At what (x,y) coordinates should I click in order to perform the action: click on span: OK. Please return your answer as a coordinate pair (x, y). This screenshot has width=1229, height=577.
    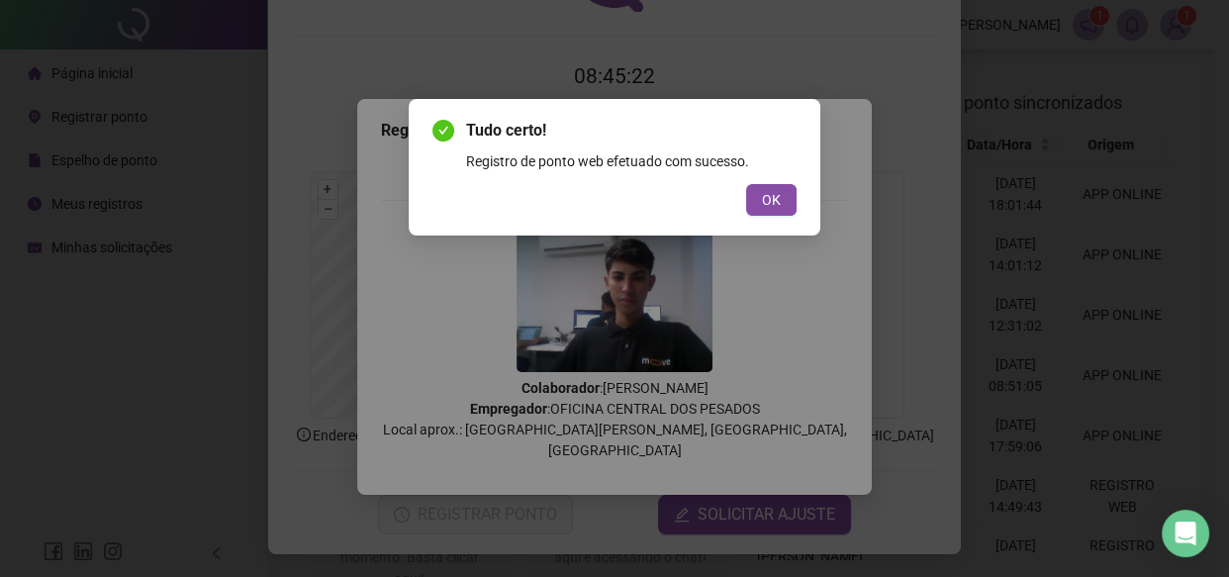
    Looking at the image, I should click on (771, 200).